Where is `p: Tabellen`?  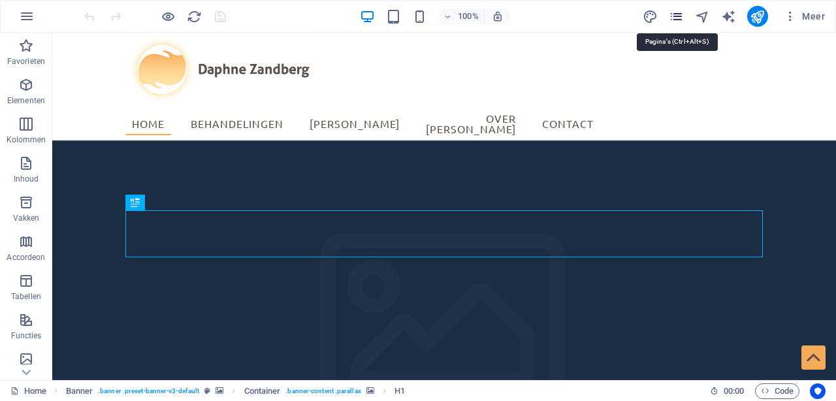
p: Tabellen is located at coordinates (26, 297).